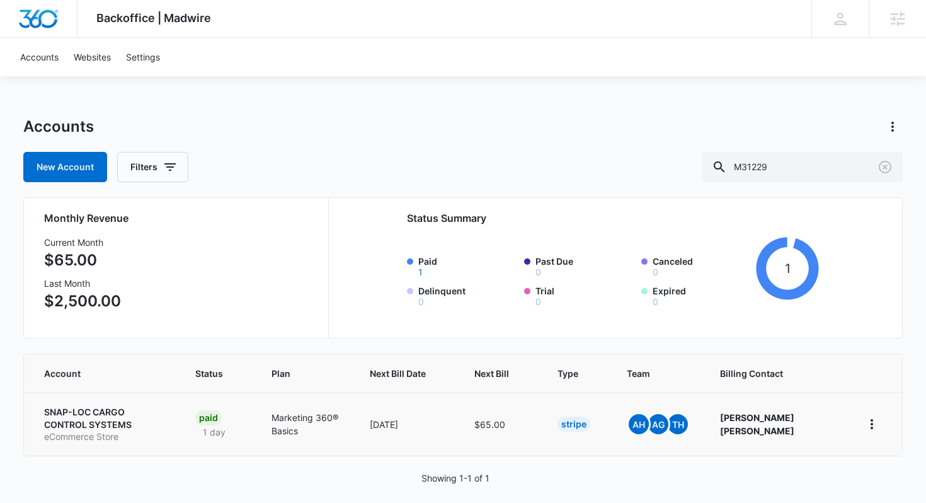 This screenshot has width=926, height=503. Describe the element at coordinates (154, 18) in the screenshot. I see `span: Backoffice | Madwire` at that location.